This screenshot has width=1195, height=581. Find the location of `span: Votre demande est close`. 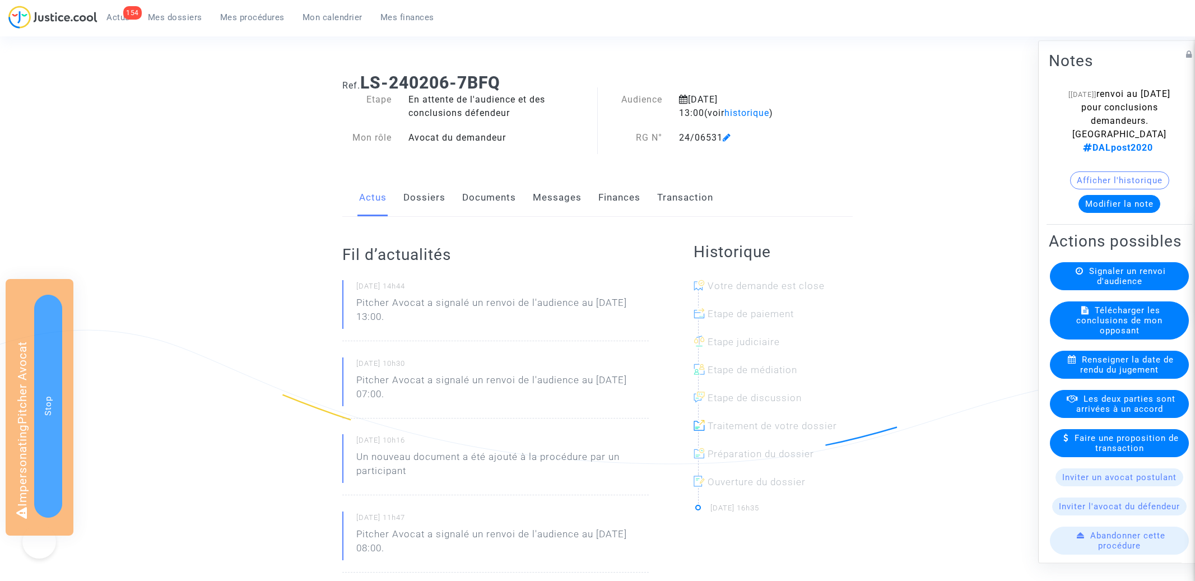

span: Votre demande est close is located at coordinates (766, 286).